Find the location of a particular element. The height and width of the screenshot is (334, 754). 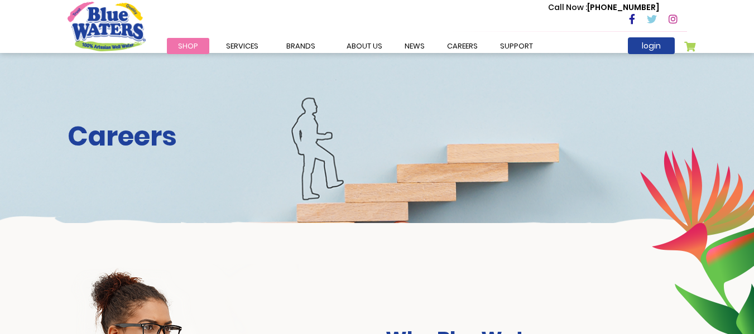

a: about us is located at coordinates (365, 46).